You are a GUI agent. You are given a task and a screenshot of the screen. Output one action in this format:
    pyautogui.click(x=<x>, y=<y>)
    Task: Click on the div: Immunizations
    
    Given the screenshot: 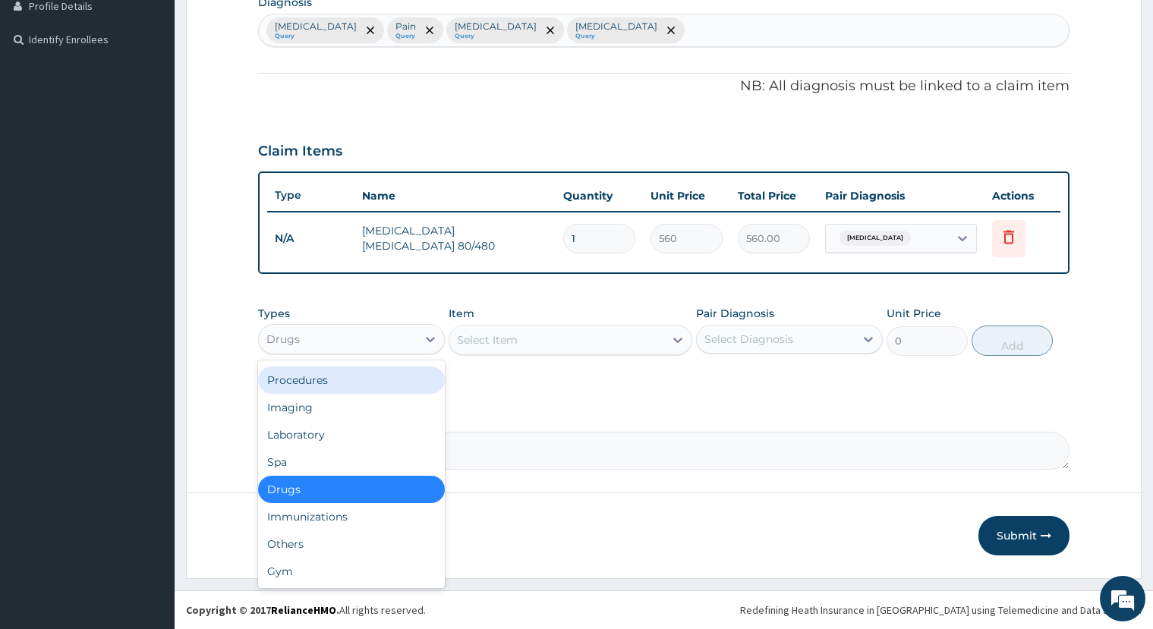 What is the action you would take?
    pyautogui.click(x=351, y=517)
    